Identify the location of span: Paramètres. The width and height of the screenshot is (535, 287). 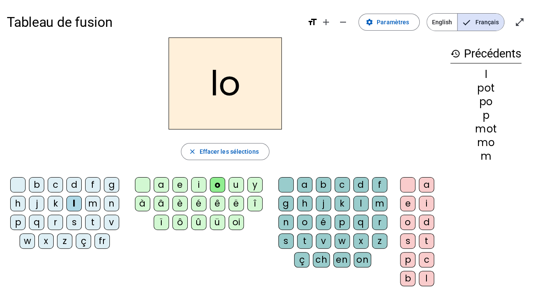
(393, 22).